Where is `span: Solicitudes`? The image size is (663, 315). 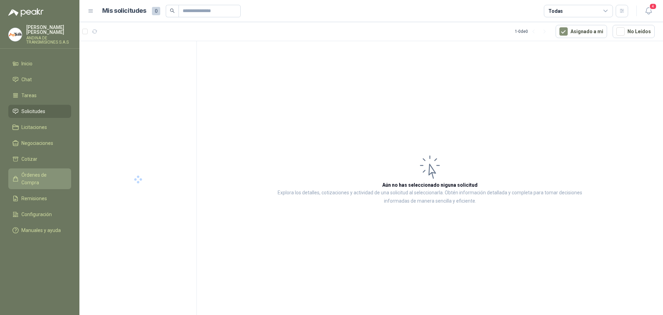
span: Solicitudes is located at coordinates (33, 111).